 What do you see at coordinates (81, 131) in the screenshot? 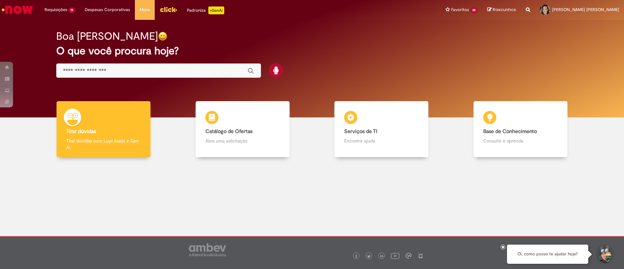
I see `b: Tirar dúvidas` at bounding box center [81, 131].